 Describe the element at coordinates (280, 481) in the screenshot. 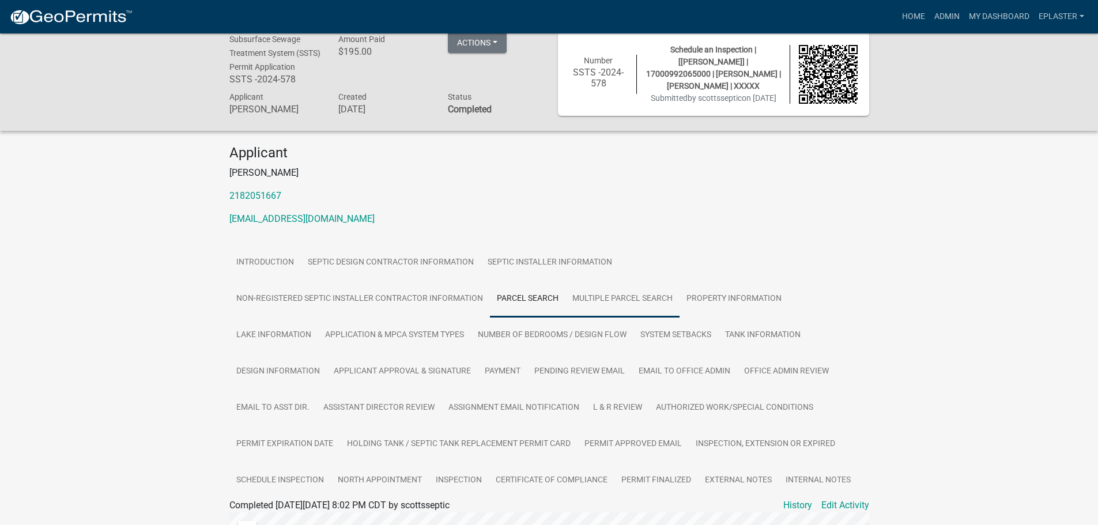

I see `a: Schedule Inspection` at that location.